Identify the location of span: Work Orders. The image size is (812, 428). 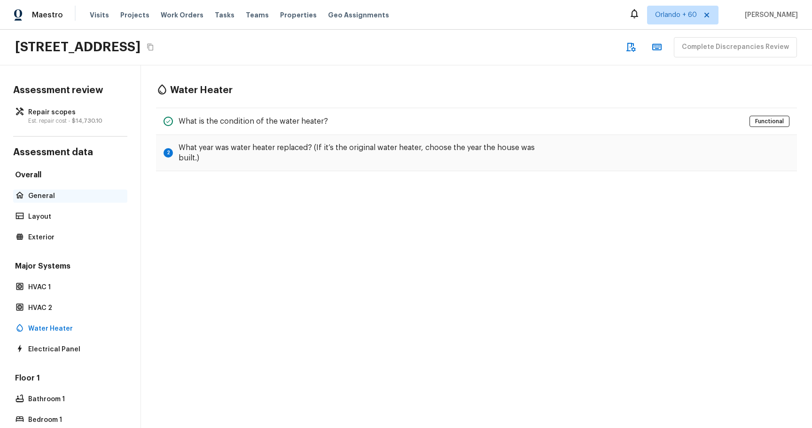
(182, 15).